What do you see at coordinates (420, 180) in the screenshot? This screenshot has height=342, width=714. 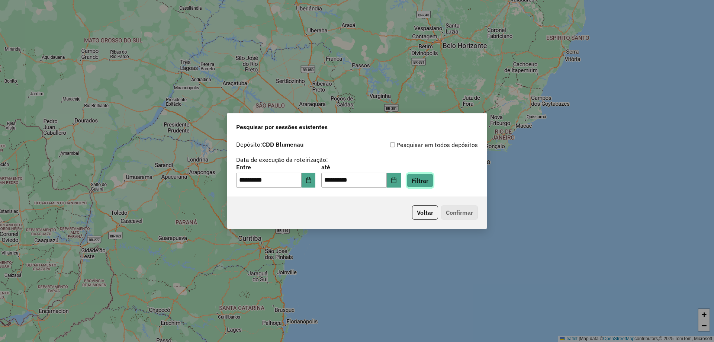 I see `button: Filtrar` at bounding box center [420, 180].